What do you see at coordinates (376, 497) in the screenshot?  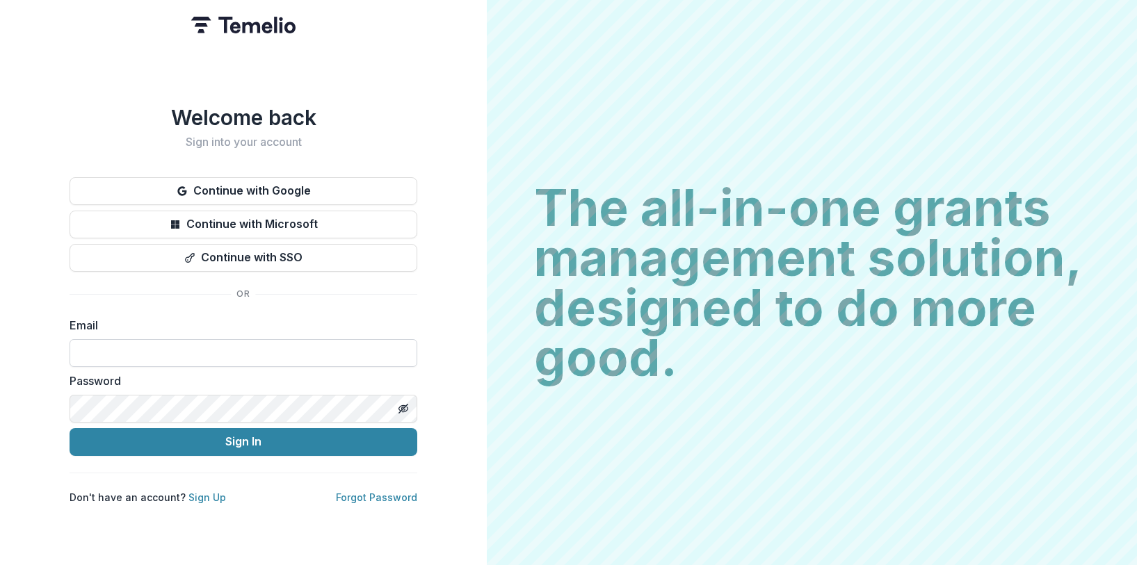 I see `a: Forgot Password` at bounding box center [376, 497].